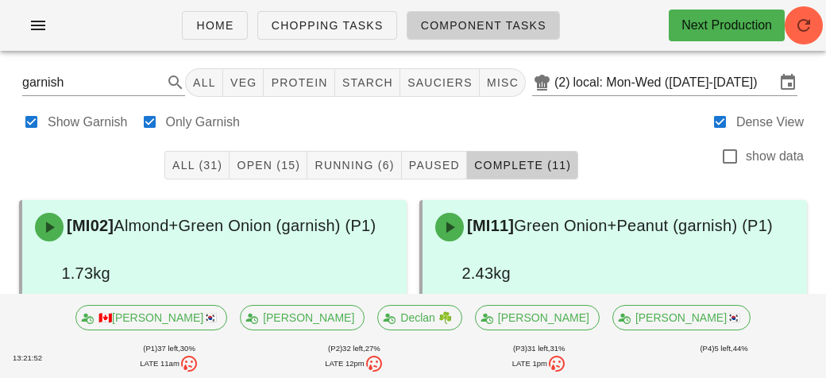  Describe the element at coordinates (472, 273) in the screenshot. I see `div: 2.43kg` at that location.